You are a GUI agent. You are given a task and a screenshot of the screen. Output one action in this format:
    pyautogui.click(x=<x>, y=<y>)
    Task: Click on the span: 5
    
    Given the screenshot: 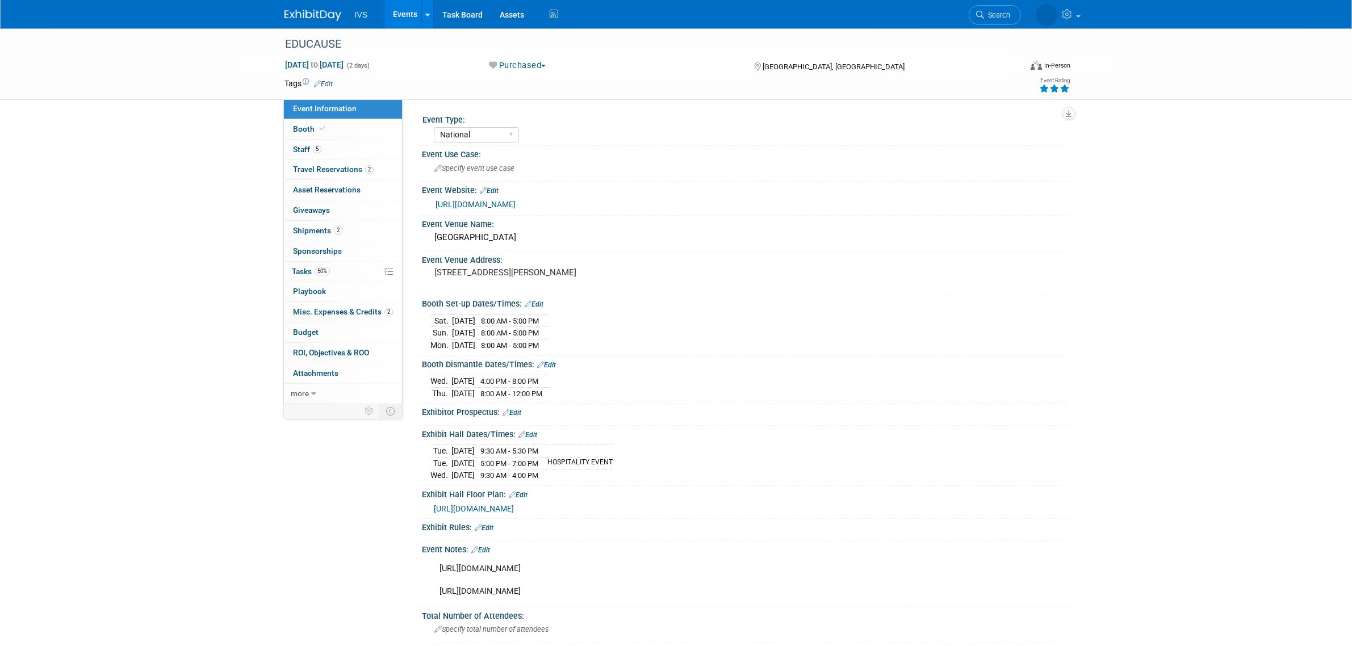 What is the action you would take?
    pyautogui.click(x=317, y=149)
    